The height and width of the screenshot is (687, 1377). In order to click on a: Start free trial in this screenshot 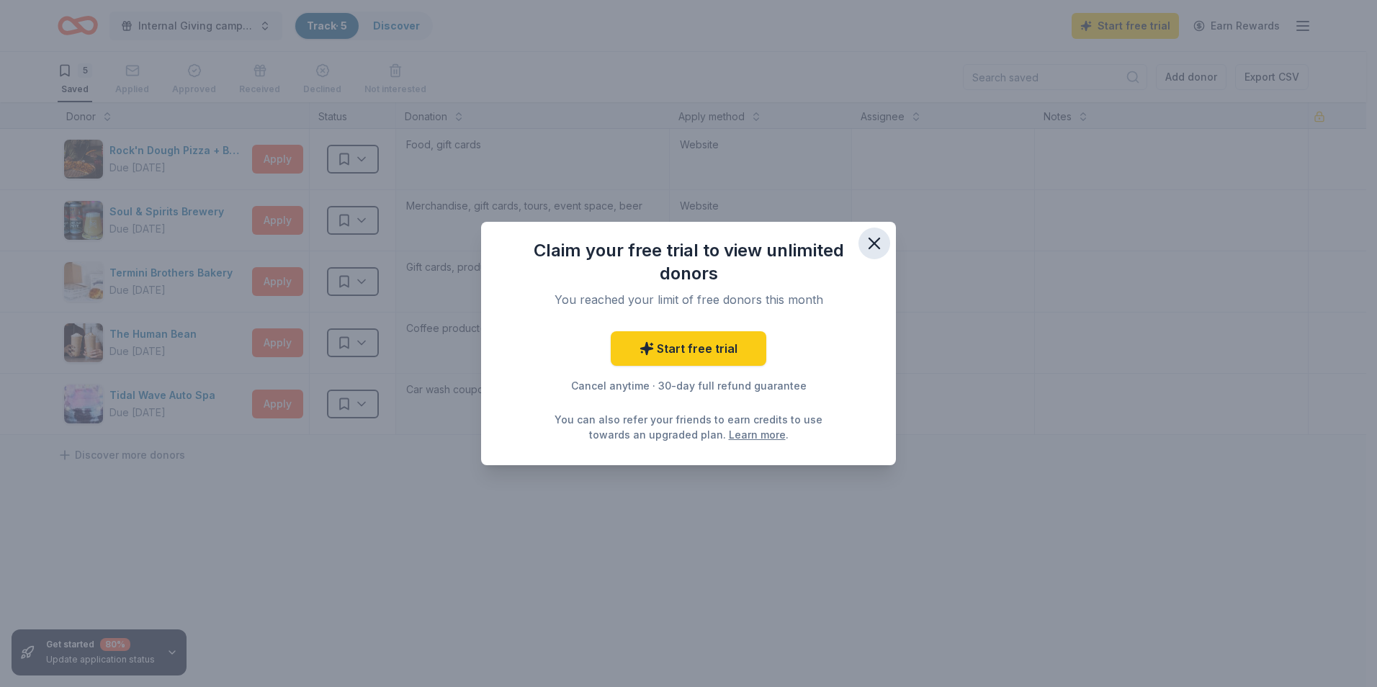, I will do `click(689, 349)`.